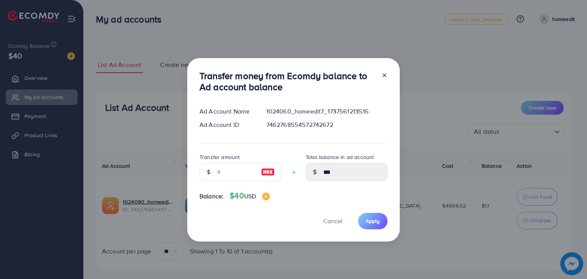 Image resolution: width=587 pixels, height=279 pixels. I want to click on div: 1024060_homeedit7_1737561213516, so click(327, 111).